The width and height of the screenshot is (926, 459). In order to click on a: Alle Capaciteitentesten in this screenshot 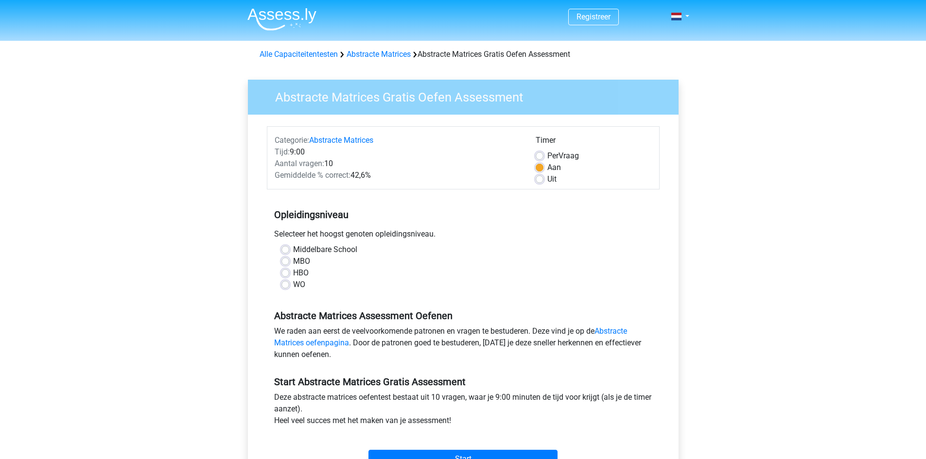, I will do `click(298, 54)`.